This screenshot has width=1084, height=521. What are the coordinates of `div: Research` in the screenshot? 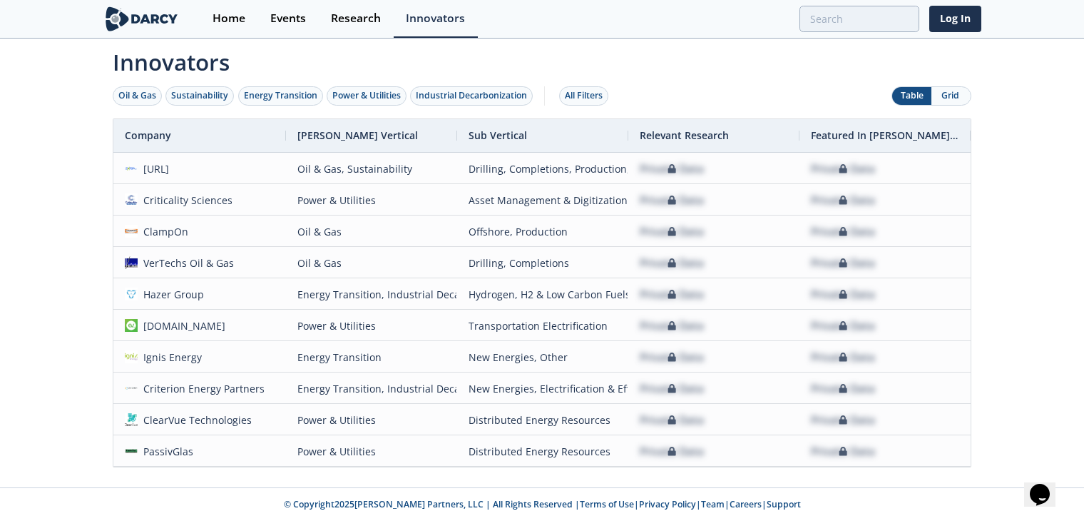 It's located at (356, 19).